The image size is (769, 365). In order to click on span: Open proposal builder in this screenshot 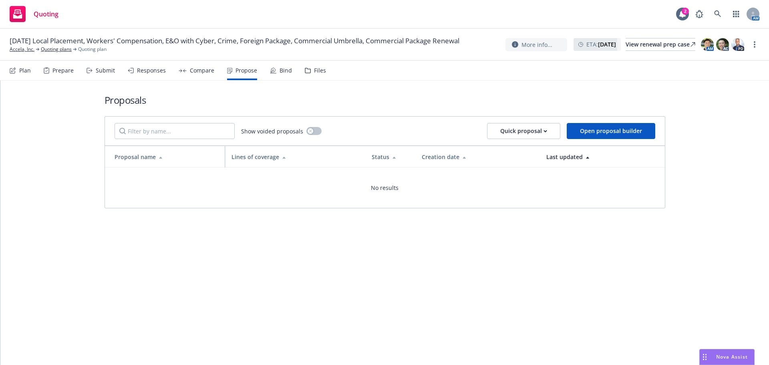, I will do `click(610, 130)`.